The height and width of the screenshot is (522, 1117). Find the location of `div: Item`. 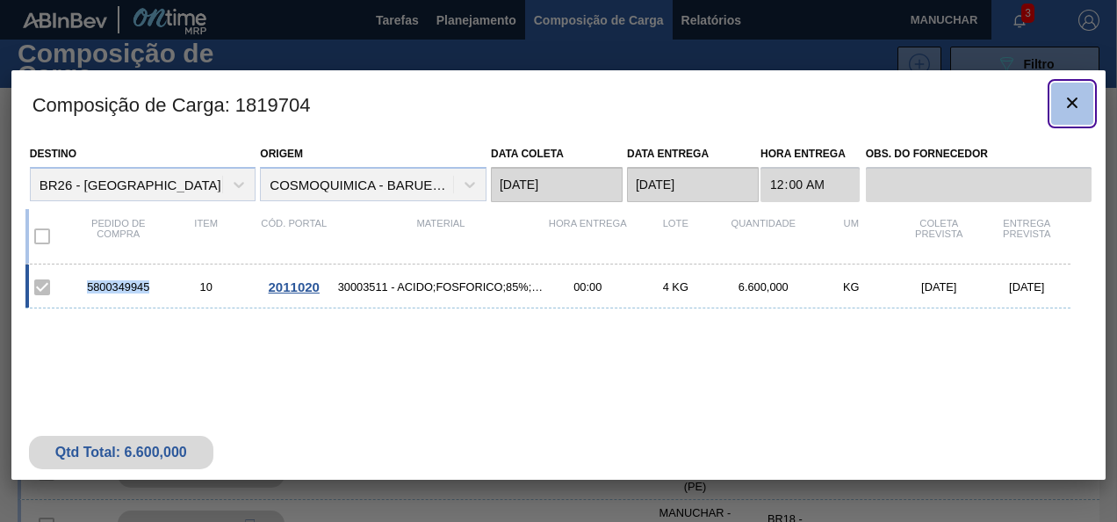

div: Item is located at coordinates (206, 236).